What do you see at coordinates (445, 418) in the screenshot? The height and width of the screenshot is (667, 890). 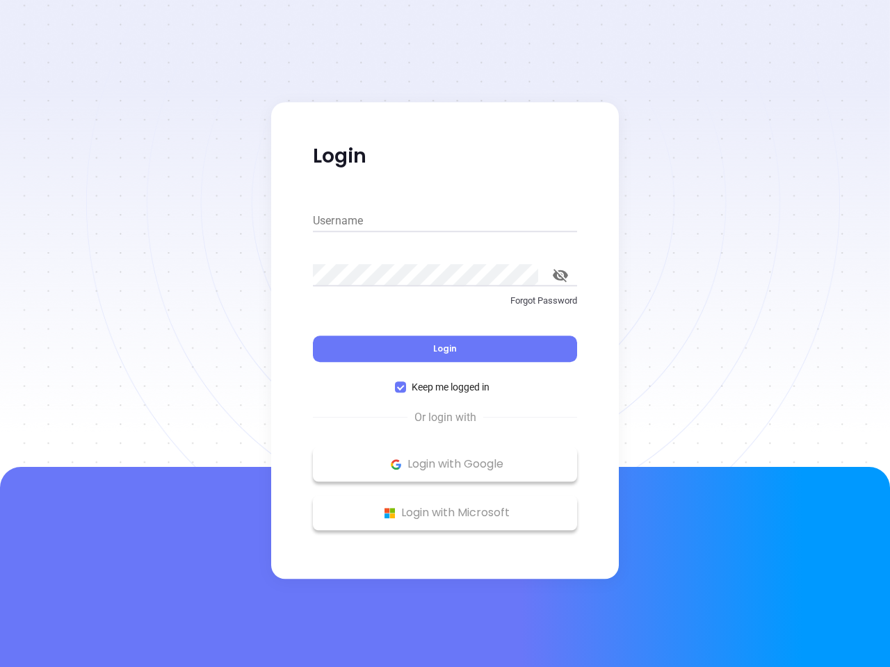 I see `span: Or login with` at bounding box center [445, 418].